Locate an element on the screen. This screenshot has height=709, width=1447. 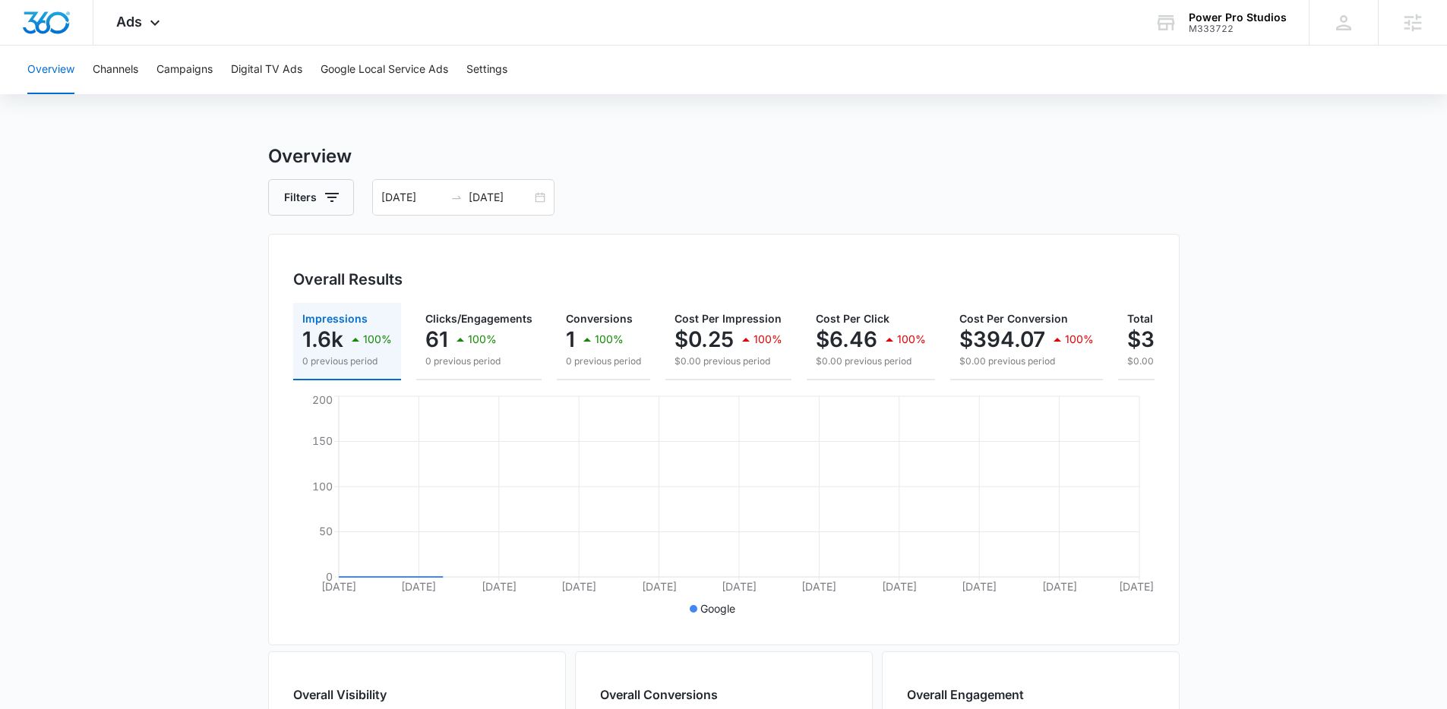
span: Ads is located at coordinates (129, 21).